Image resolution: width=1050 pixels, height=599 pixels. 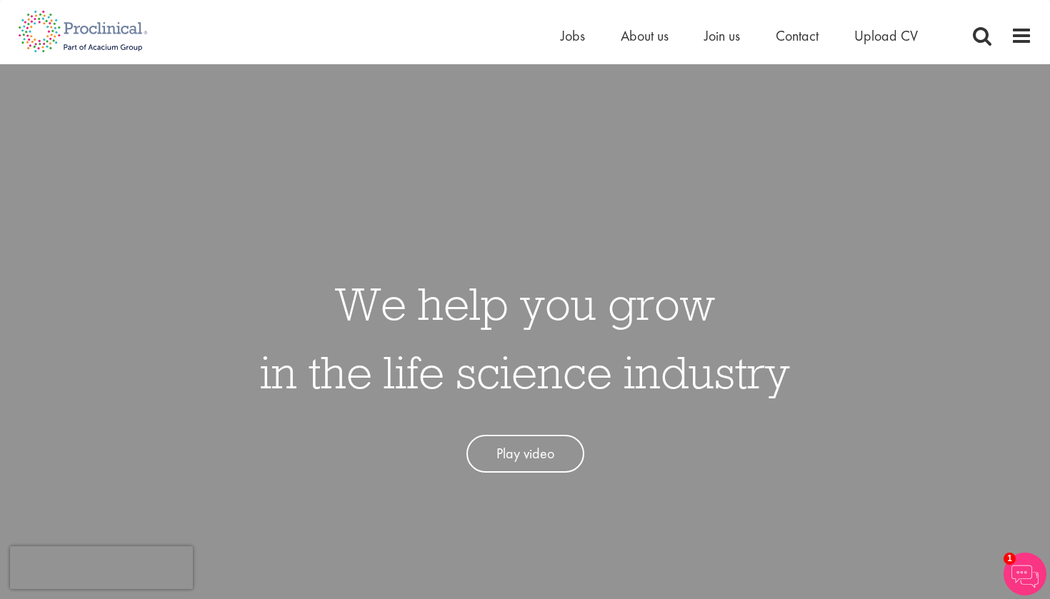 What do you see at coordinates (525, 338) in the screenshot?
I see `h1: We help you grow in the life science industry` at bounding box center [525, 338].